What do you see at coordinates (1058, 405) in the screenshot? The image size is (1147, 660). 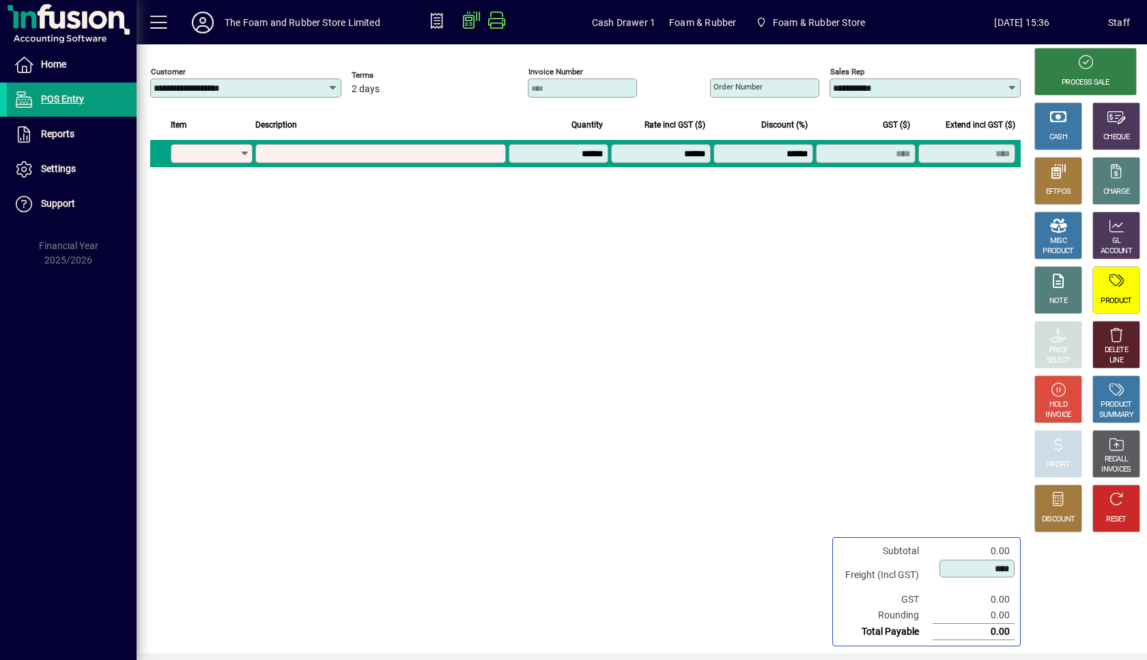 I see `div: HOLD` at bounding box center [1058, 405].